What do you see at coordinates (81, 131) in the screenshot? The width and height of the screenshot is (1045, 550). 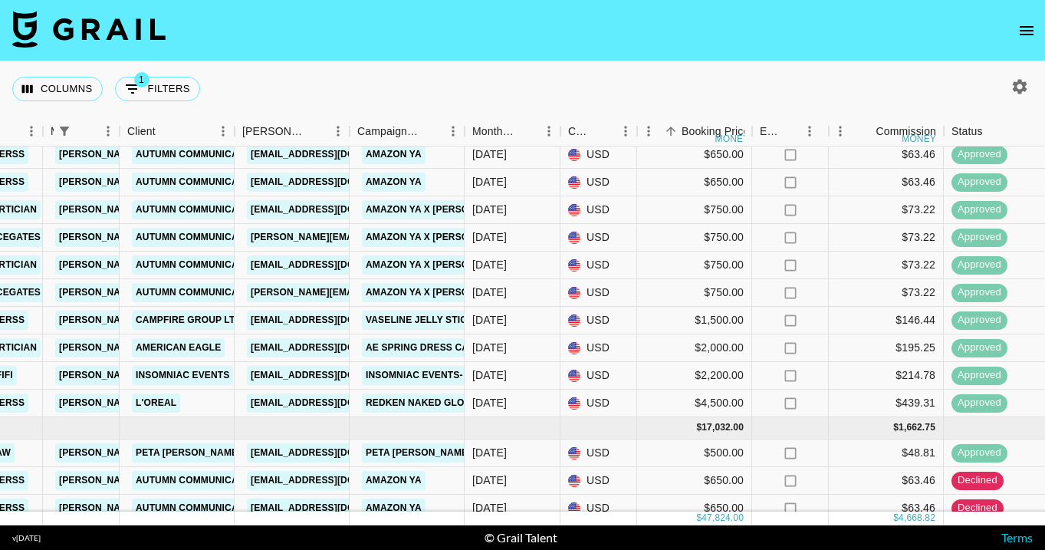 I see `div: Manager` at bounding box center [81, 131].